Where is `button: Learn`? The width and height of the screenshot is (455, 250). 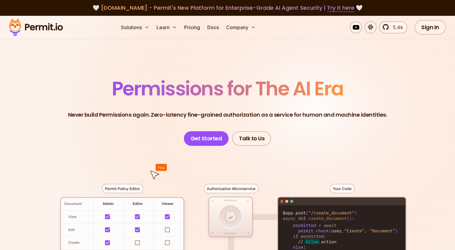
button: Learn is located at coordinates (167, 27).